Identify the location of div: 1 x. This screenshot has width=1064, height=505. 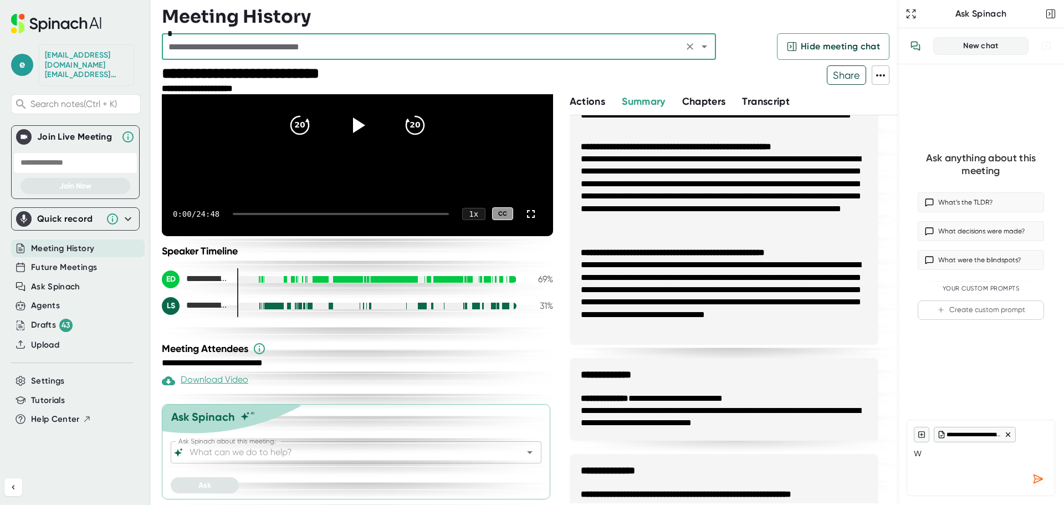
(474, 214).